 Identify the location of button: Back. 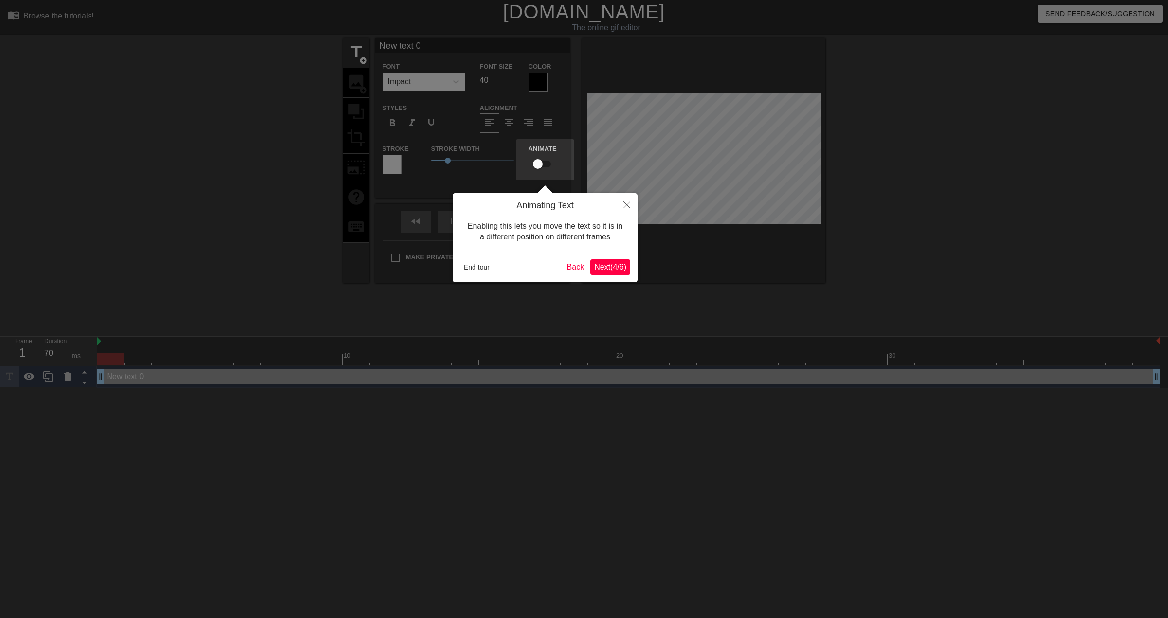
(576, 267).